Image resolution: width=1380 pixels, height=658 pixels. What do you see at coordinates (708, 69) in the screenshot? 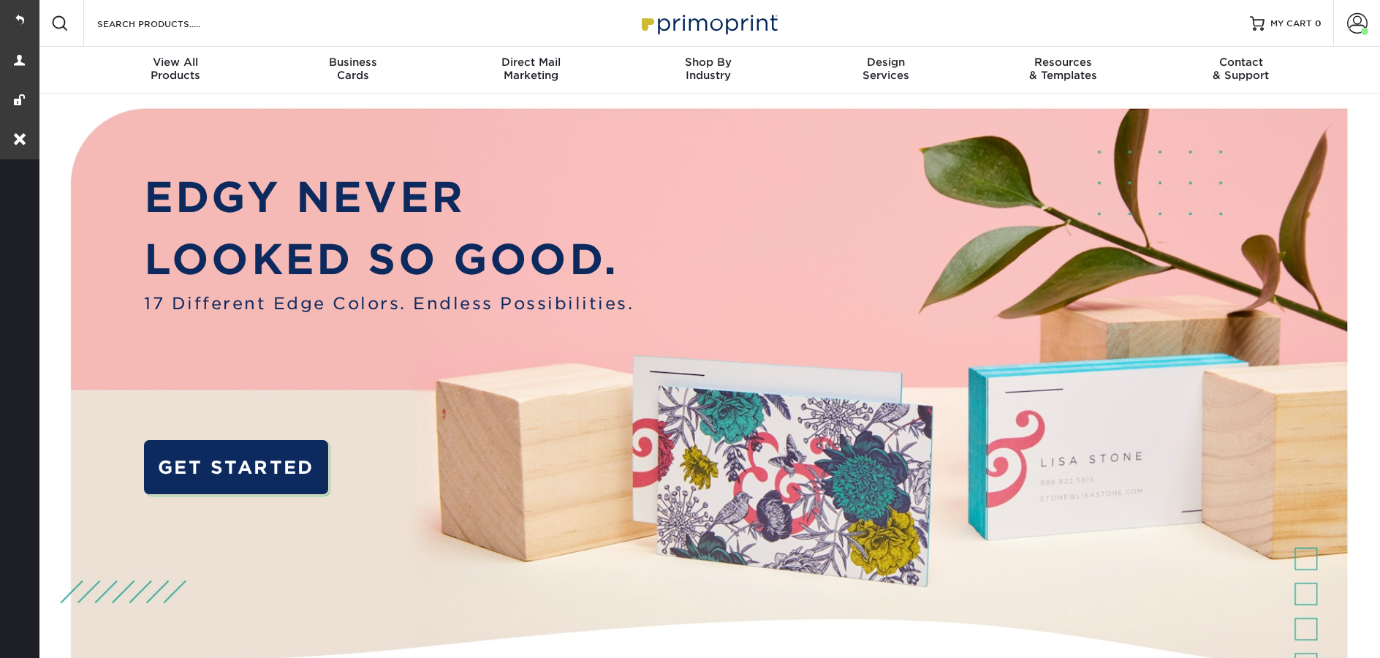
I see `div: Industry` at bounding box center [708, 69].